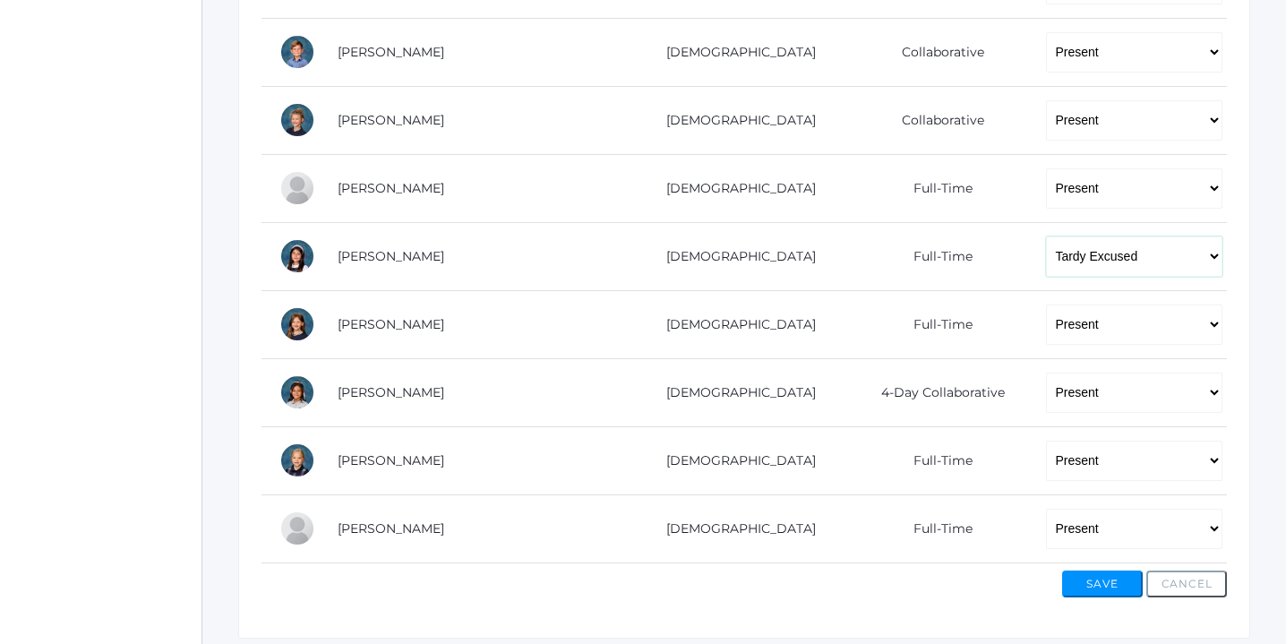 This screenshot has height=644, width=1286. What do you see at coordinates (297, 392) in the screenshot?
I see `div: Leahmarie Rillo` at bounding box center [297, 392].